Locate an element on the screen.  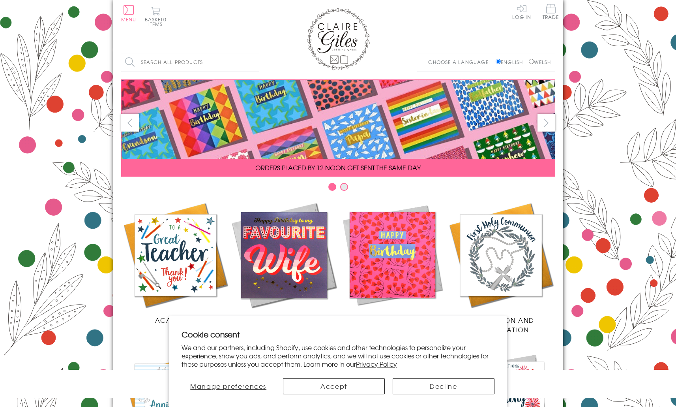
a: Trade is located at coordinates (551, 12).